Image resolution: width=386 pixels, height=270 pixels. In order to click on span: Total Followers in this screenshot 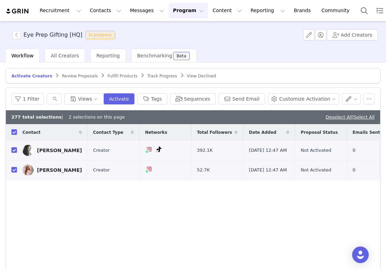, I will do `click(215, 132)`.